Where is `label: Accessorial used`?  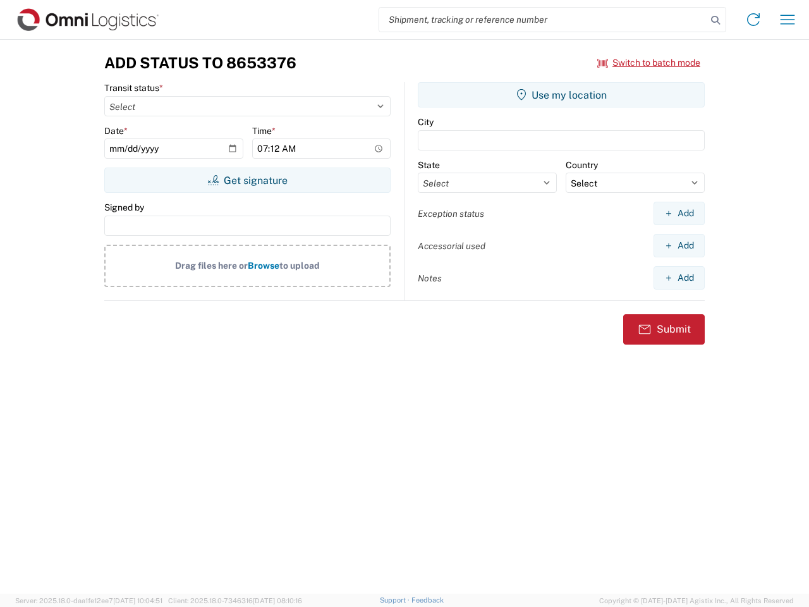 label: Accessorial used is located at coordinates (451, 246).